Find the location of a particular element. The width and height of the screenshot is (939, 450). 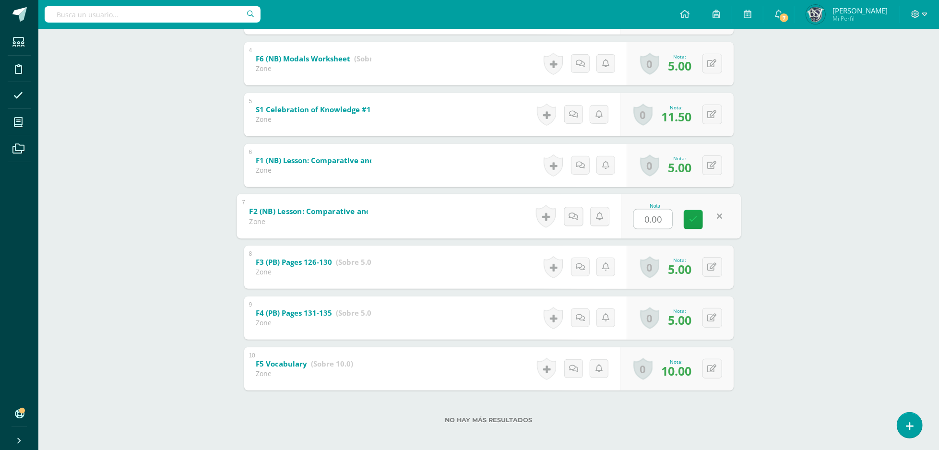

b: F5 Vocabulary is located at coordinates (282, 364).